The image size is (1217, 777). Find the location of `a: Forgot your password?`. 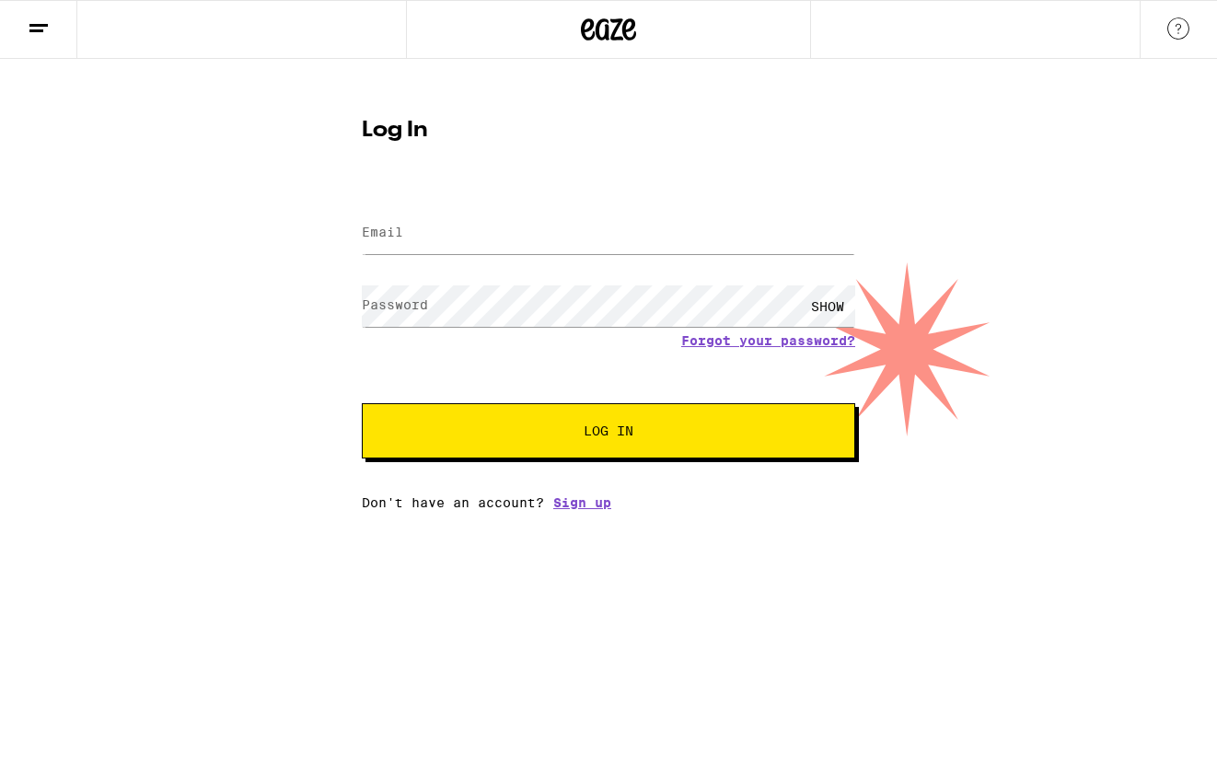

a: Forgot your password? is located at coordinates (768, 341).